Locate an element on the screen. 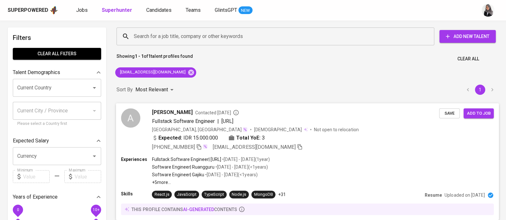 The image size is (506, 220). p: +5 more ... is located at coordinates (211, 183).